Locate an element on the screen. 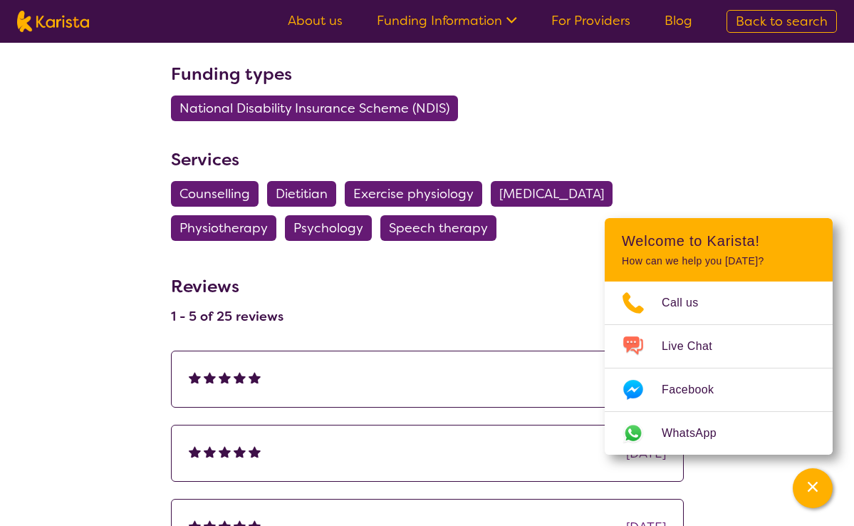 This screenshot has height=526, width=854. a: For Providers is located at coordinates (591, 21).